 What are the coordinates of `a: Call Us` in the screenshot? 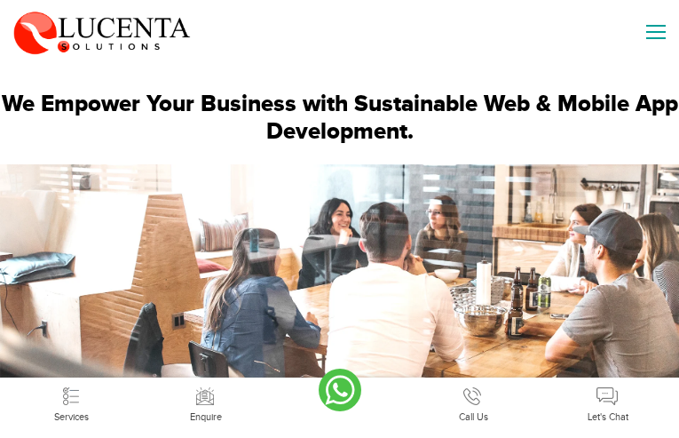 It's located at (473, 410).